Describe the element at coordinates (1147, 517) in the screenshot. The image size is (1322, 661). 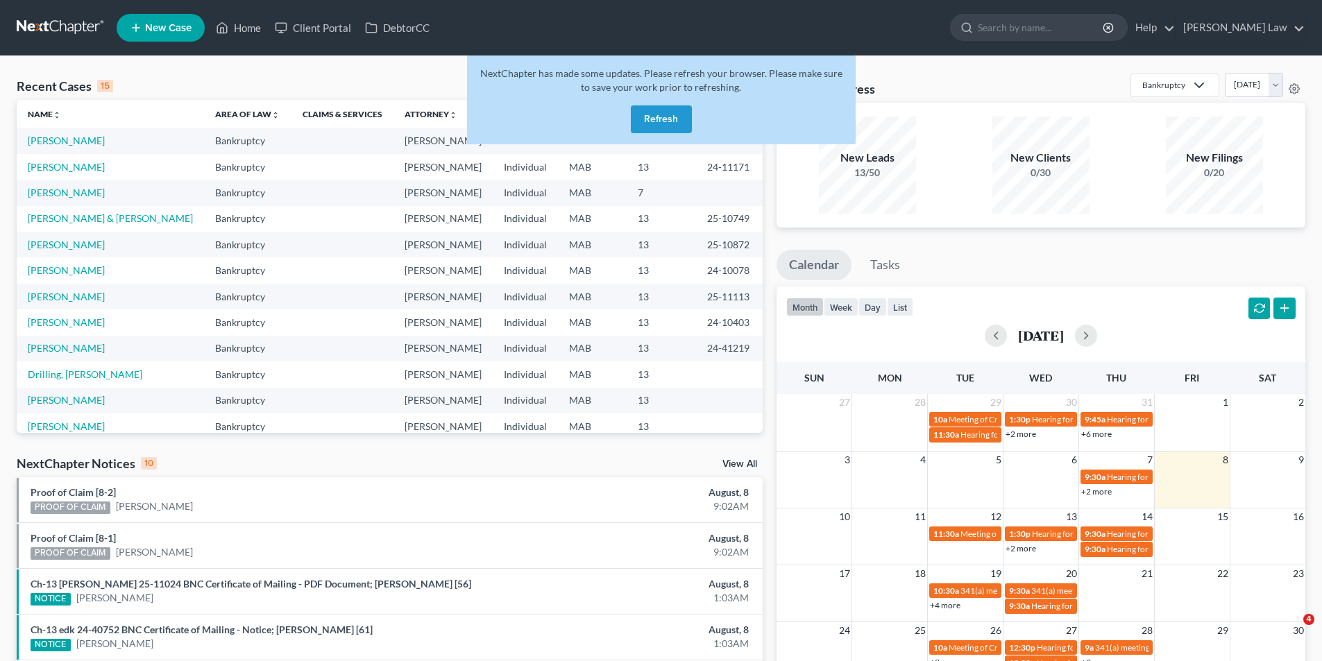
I see `span: 14` at that location.